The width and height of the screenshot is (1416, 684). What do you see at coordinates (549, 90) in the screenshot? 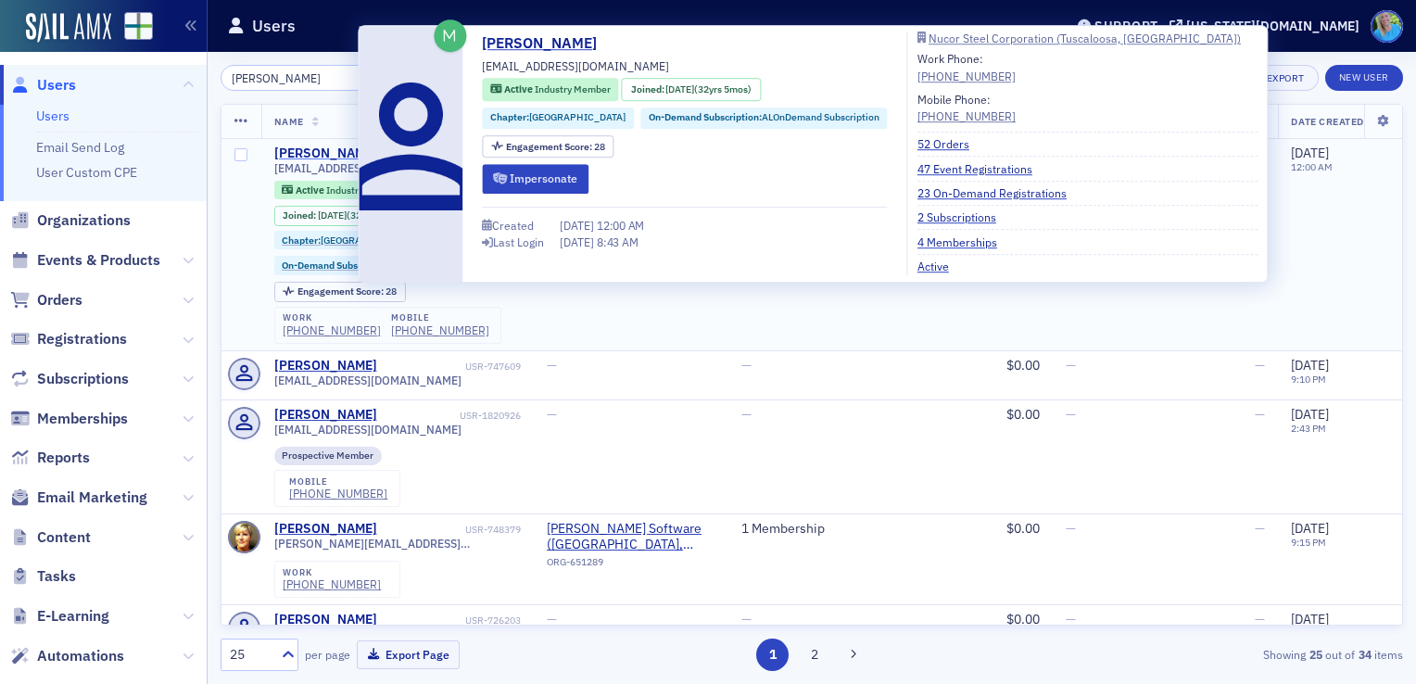
I see `a: Active Industry Member` at bounding box center [549, 90].